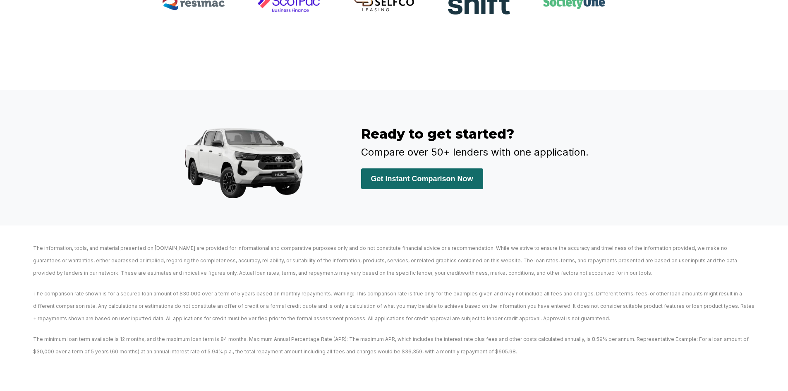 This screenshot has width=788, height=391. I want to click on p: The comparison rate shown is for a secured loan amount of $30,000 over a term of 5 years based on..., so click(394, 306).